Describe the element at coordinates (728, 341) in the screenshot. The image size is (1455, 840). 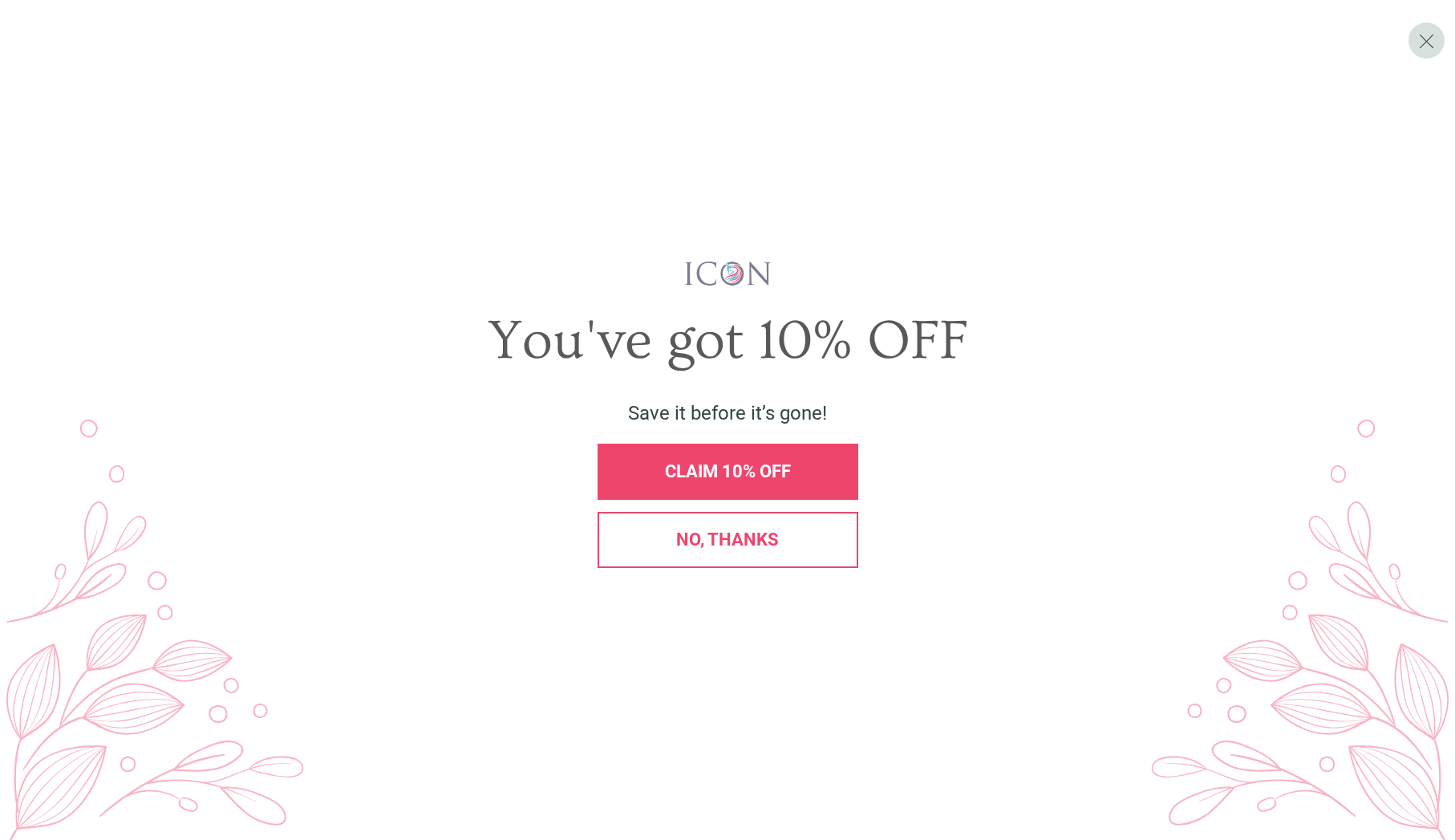
I see `span: You've got 10% OFF` at that location.